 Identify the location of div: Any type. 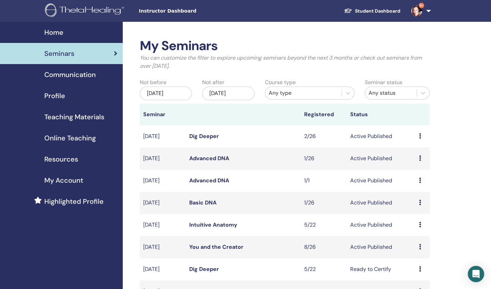
(303, 93).